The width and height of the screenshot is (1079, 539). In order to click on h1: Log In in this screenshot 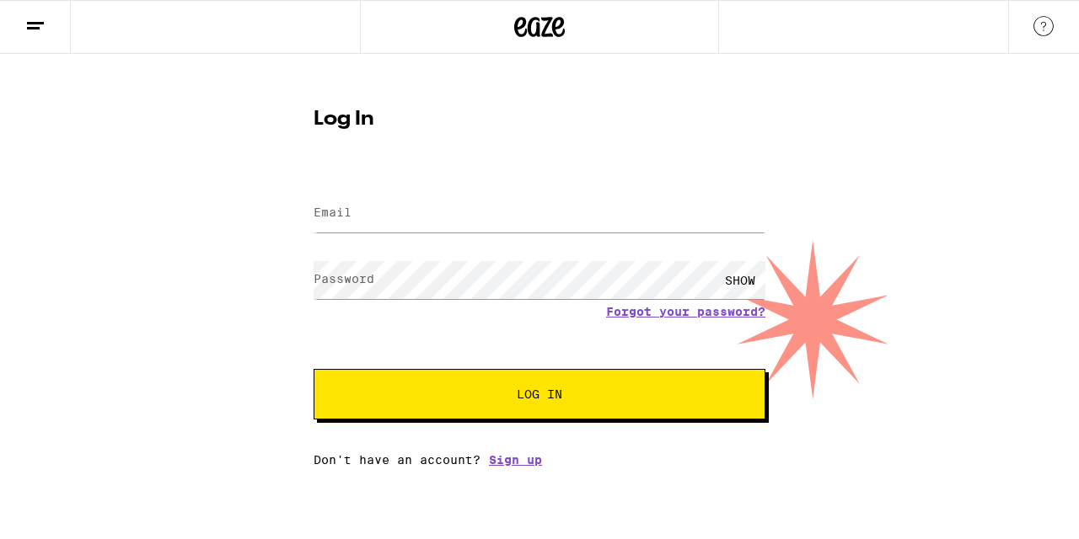, I will do `click(539, 120)`.